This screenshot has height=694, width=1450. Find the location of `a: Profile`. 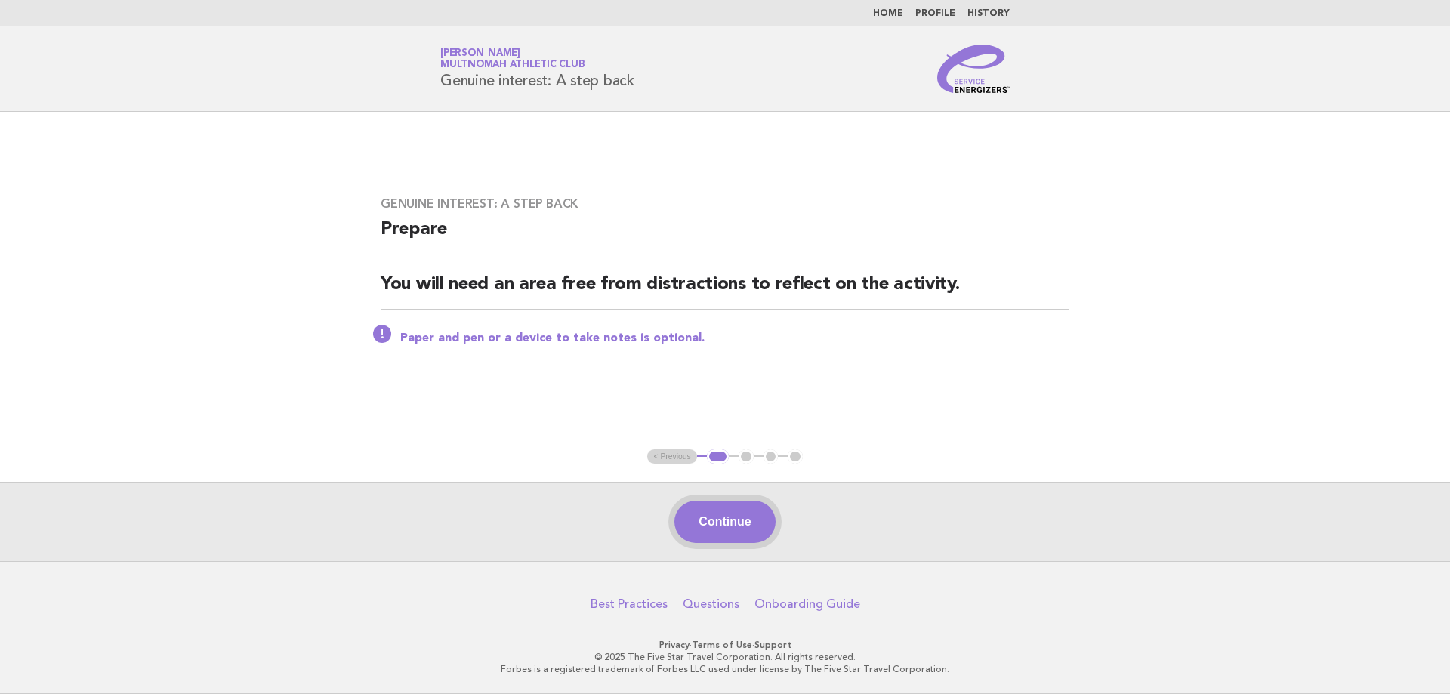

a: Profile is located at coordinates (935, 14).